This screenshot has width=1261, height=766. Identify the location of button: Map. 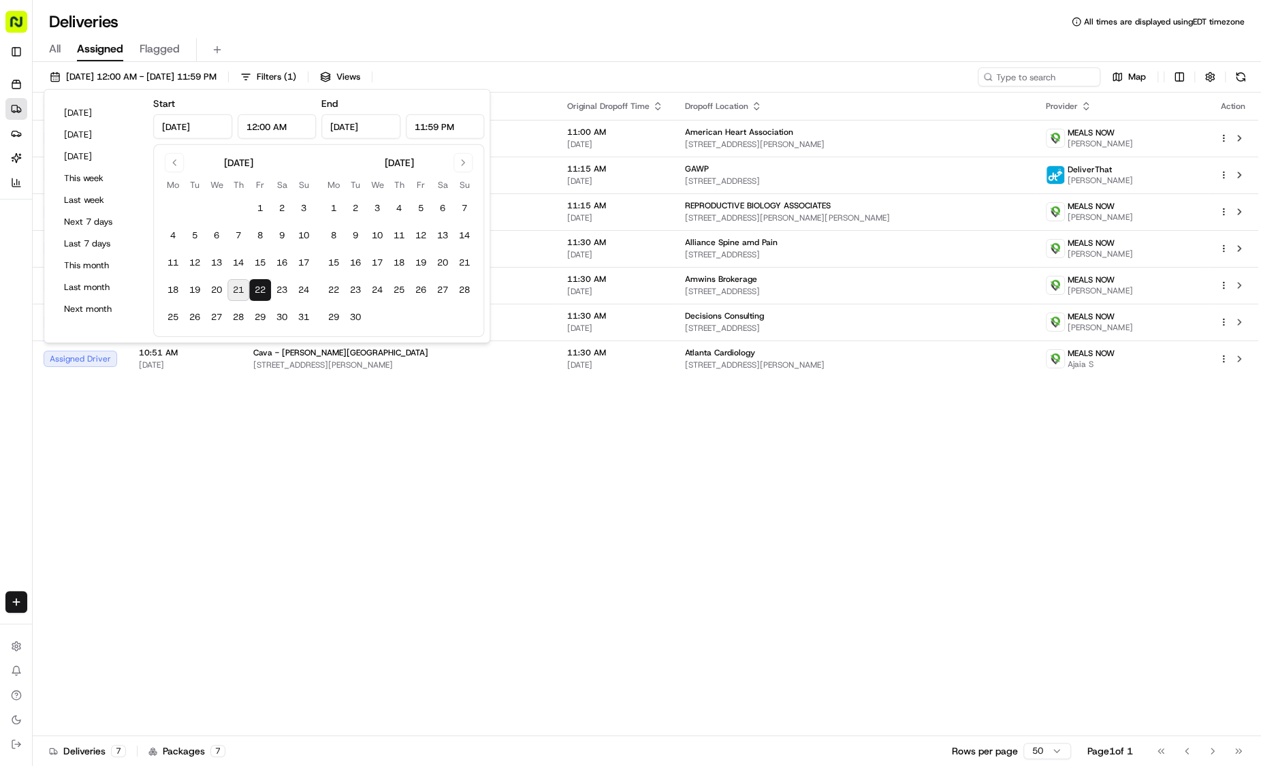
(1129, 77).